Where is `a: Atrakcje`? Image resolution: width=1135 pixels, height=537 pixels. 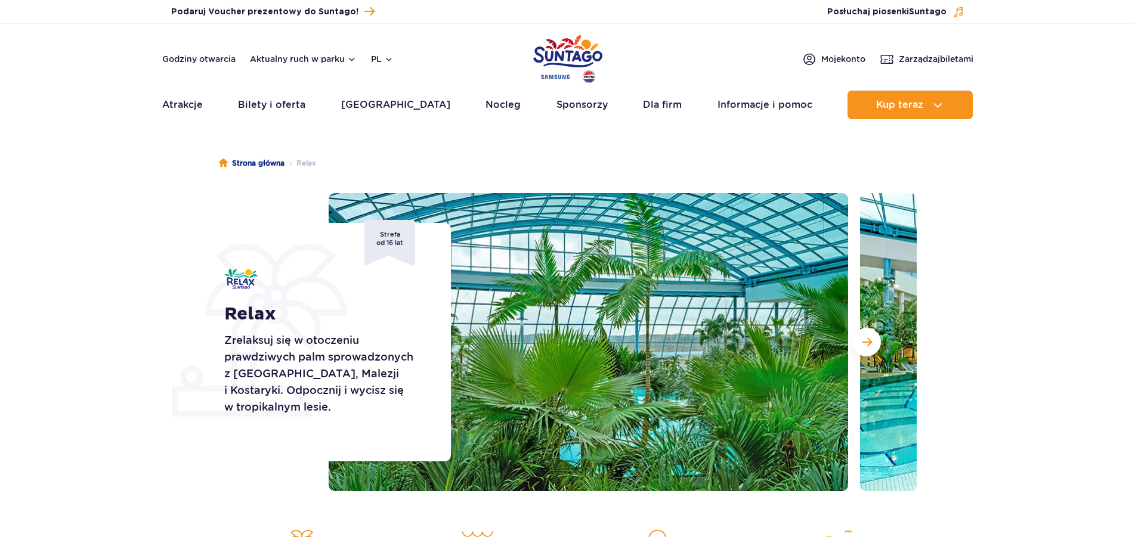
a: Atrakcje is located at coordinates (183, 105).